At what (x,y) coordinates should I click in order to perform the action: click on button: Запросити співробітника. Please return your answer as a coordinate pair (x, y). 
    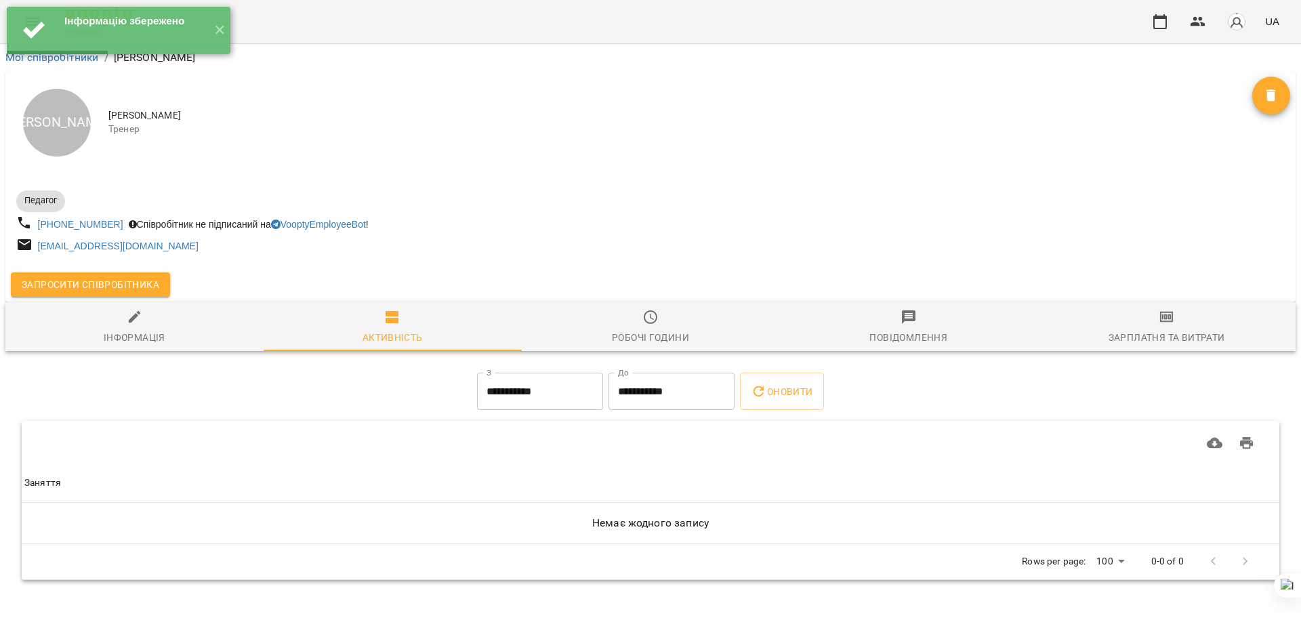
    Looking at the image, I should click on (90, 285).